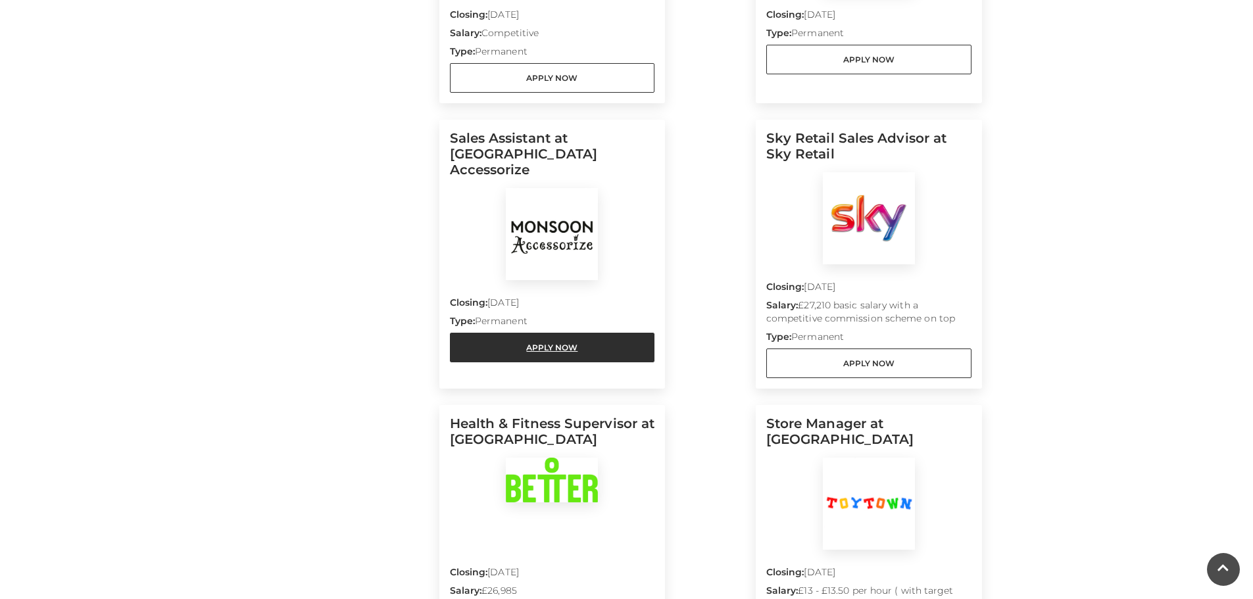 This screenshot has height=599, width=1253. I want to click on img: Sky Retail, so click(869, 218).